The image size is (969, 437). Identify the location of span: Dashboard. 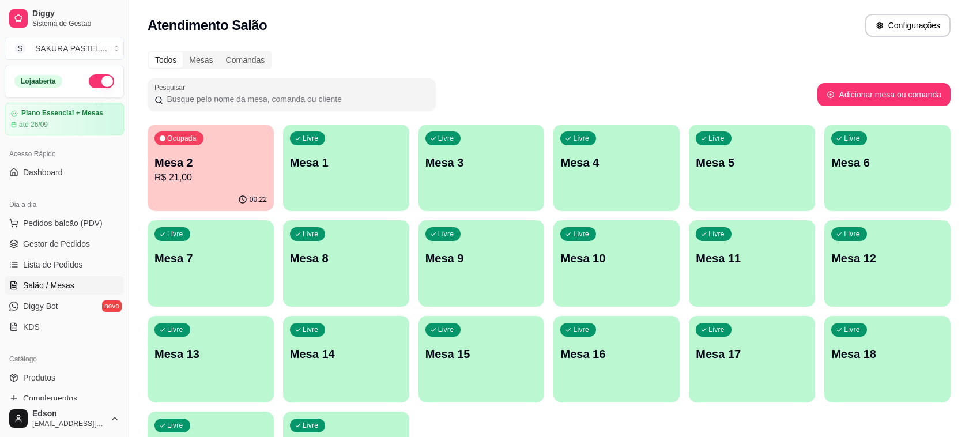
(43, 172).